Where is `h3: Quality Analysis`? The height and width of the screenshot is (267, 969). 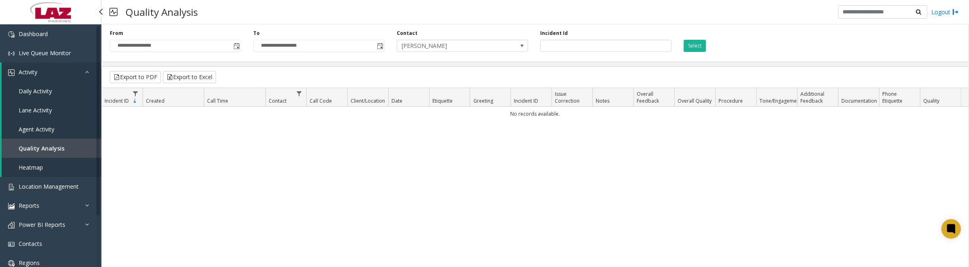
h3: Quality Analysis is located at coordinates (162, 12).